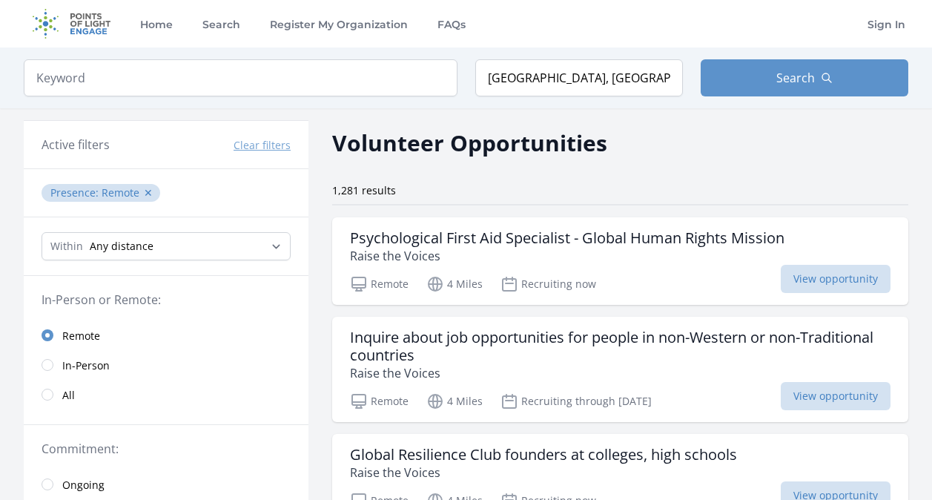  Describe the element at coordinates (68, 395) in the screenshot. I see `span: All` at that location.